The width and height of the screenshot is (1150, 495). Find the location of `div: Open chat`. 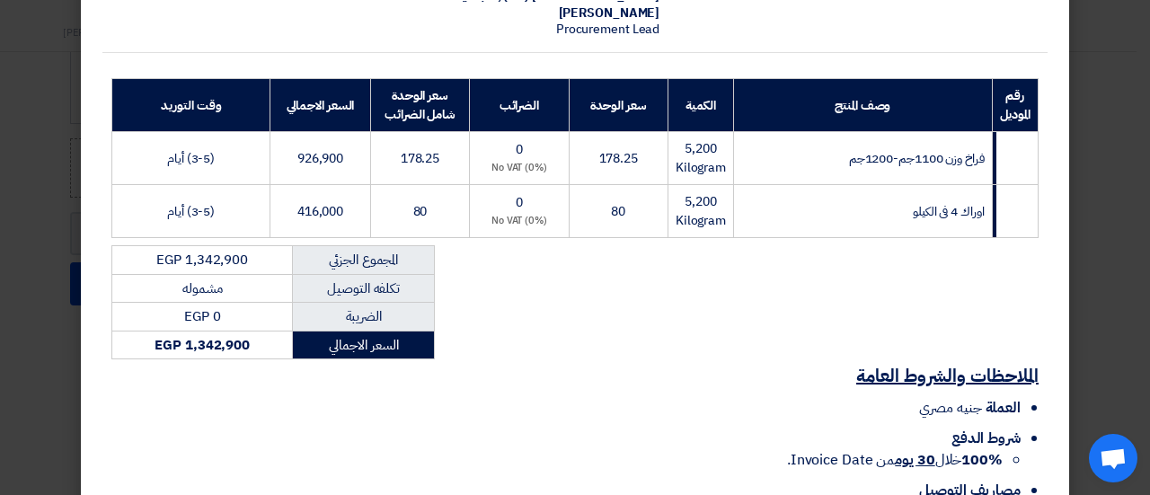

div: Open chat is located at coordinates (1113, 458).